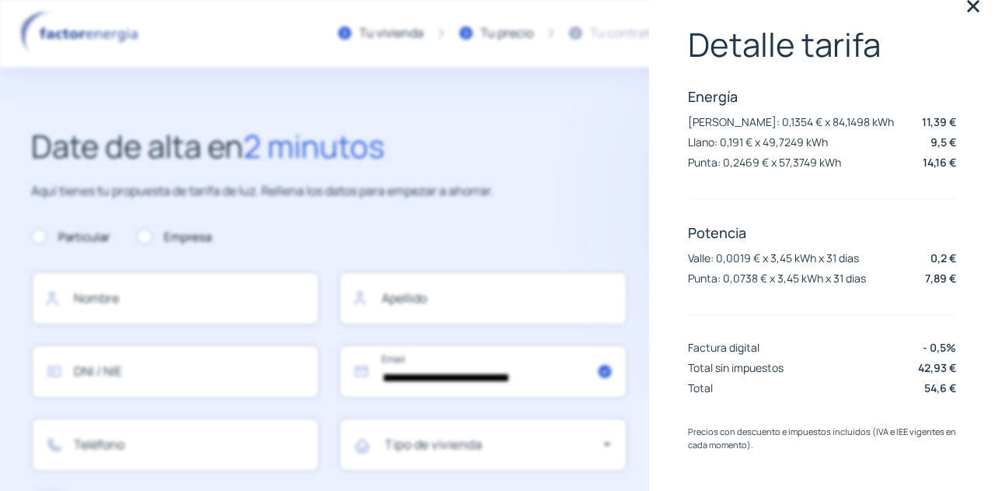 The width and height of the screenshot is (995, 491). What do you see at coordinates (941, 278) in the screenshot?
I see `p: 7,89 €` at bounding box center [941, 278].